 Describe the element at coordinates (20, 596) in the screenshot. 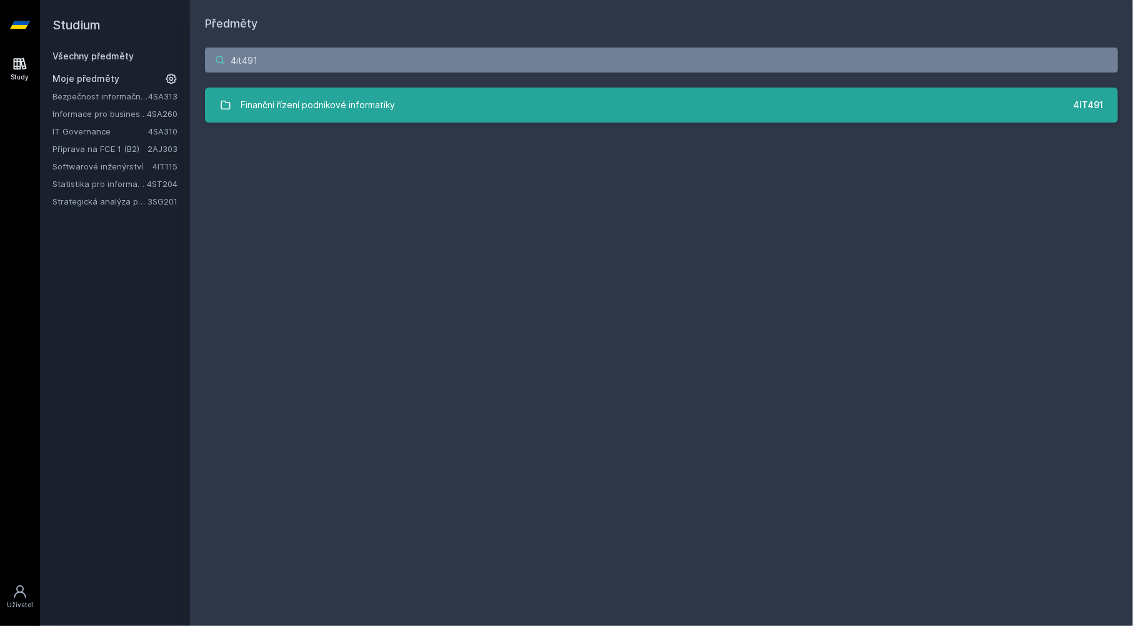

I see `a: Uživatel` at that location.